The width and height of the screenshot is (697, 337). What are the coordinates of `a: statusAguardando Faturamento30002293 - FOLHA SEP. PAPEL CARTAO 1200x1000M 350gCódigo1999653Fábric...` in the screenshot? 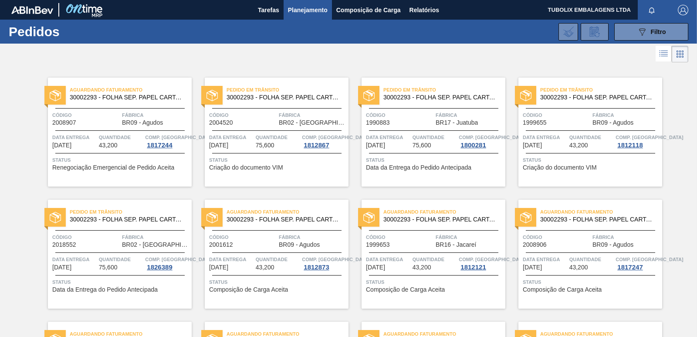 It's located at (427, 254).